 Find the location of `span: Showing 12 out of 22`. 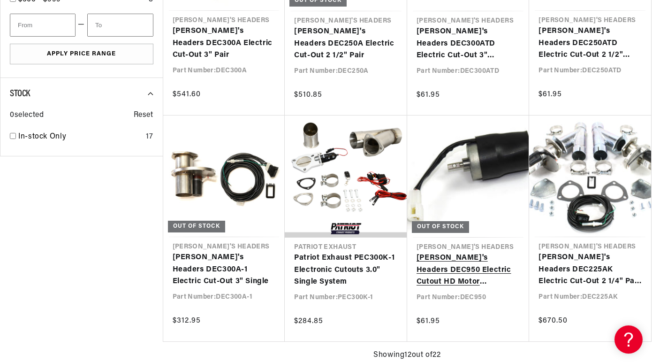

span: Showing 12 out of 22 is located at coordinates (407, 355).